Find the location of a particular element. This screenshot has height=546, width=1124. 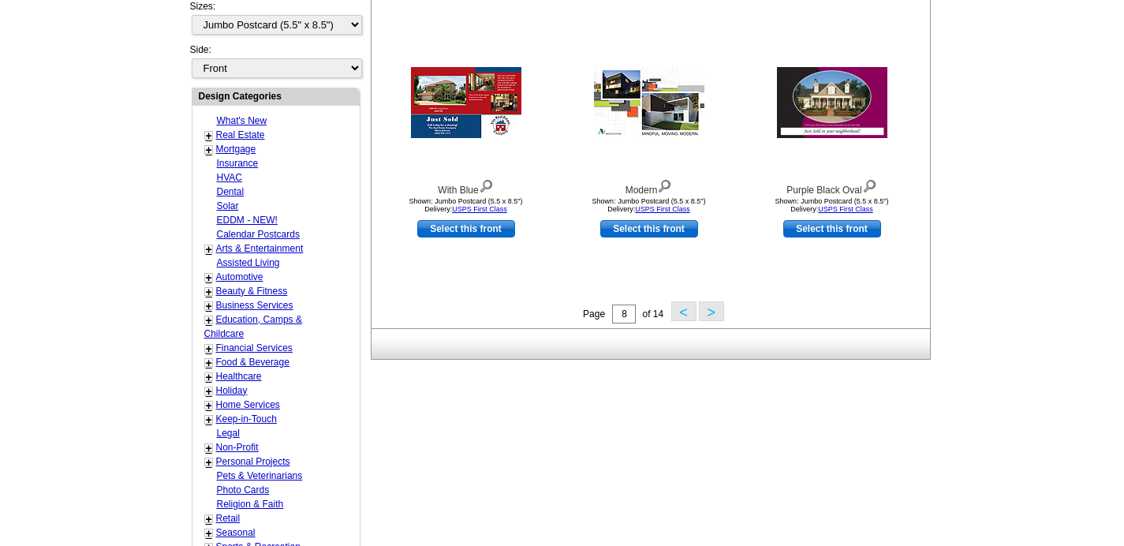

a: Financial Services is located at coordinates (254, 348).